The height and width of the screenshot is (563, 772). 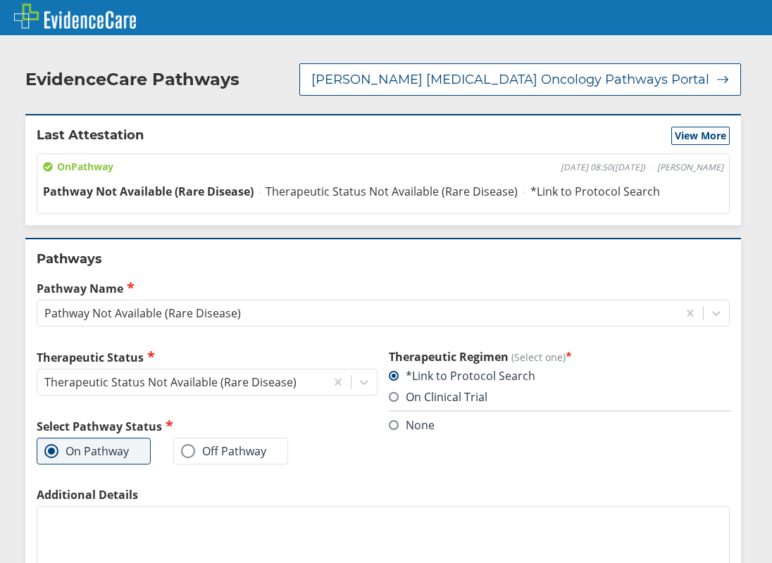 What do you see at coordinates (78, 167) in the screenshot?
I see `span: On Pathway` at bounding box center [78, 167].